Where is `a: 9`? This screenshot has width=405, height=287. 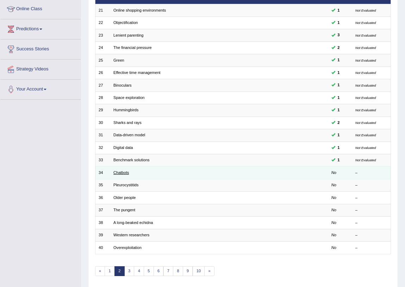 a: 9 is located at coordinates (188, 271).